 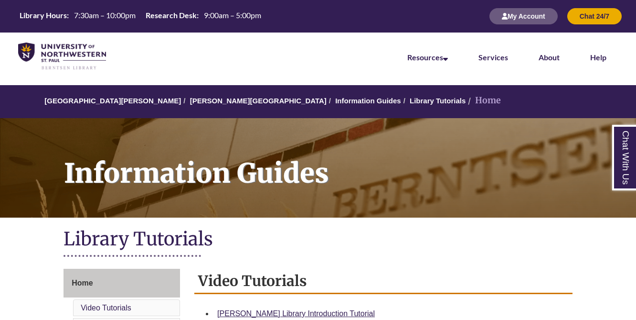 What do you see at coordinates (595, 16) in the screenshot?
I see `button: Chat 24/7` at bounding box center [595, 16].